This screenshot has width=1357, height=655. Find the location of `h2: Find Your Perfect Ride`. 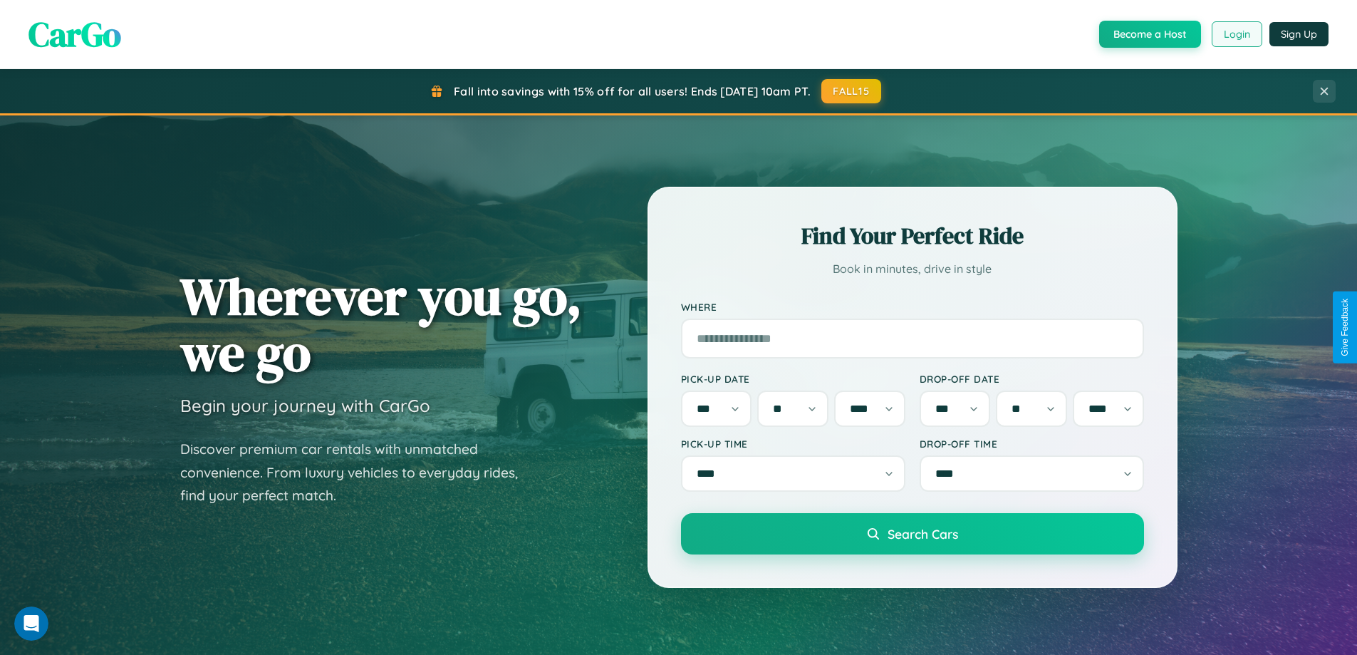

h2: Find Your Perfect Ride is located at coordinates (913, 236).